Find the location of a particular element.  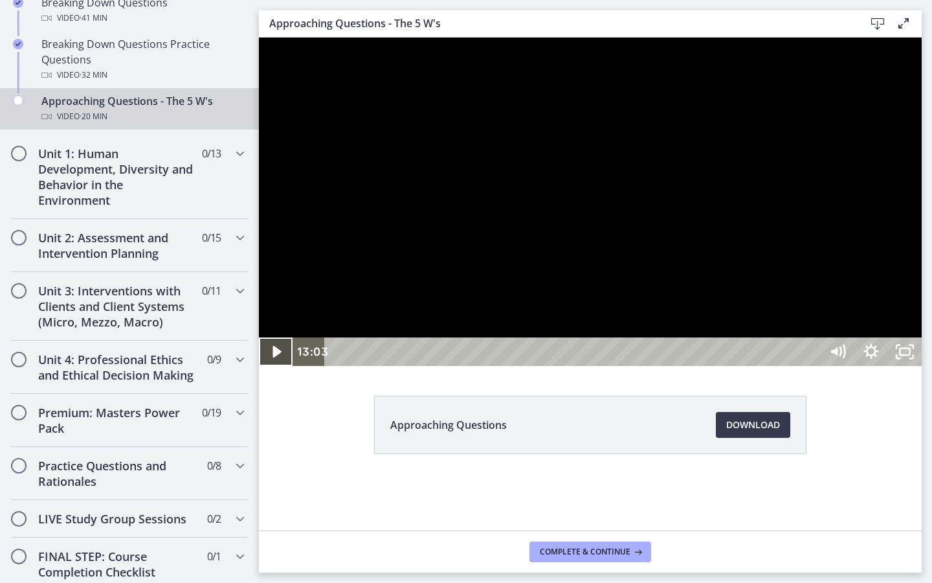

span: 0 / 2 is located at coordinates (214, 519).